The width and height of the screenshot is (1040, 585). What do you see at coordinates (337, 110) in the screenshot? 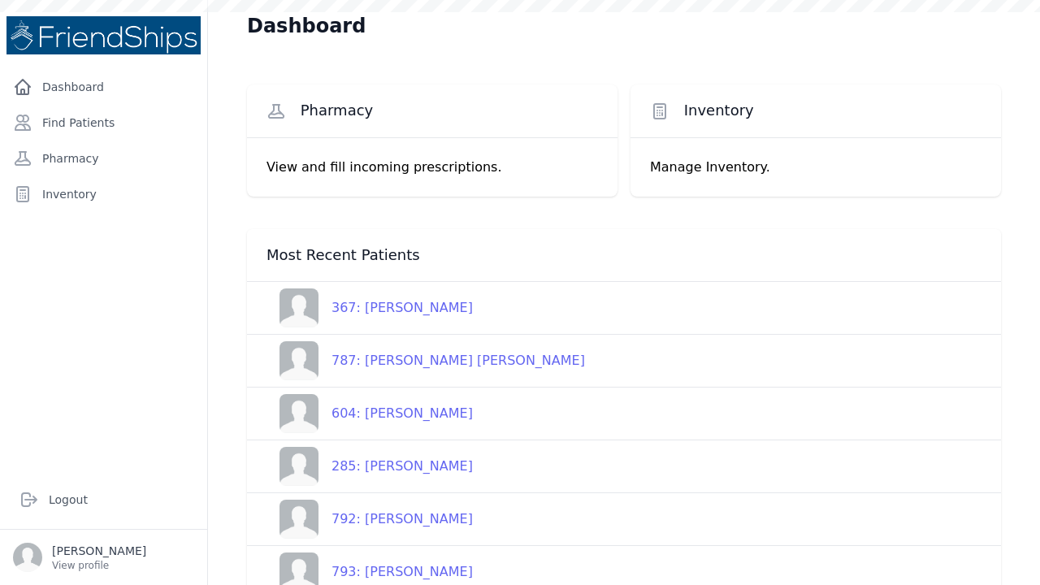
I see `span: Pharmacy` at bounding box center [337, 110].